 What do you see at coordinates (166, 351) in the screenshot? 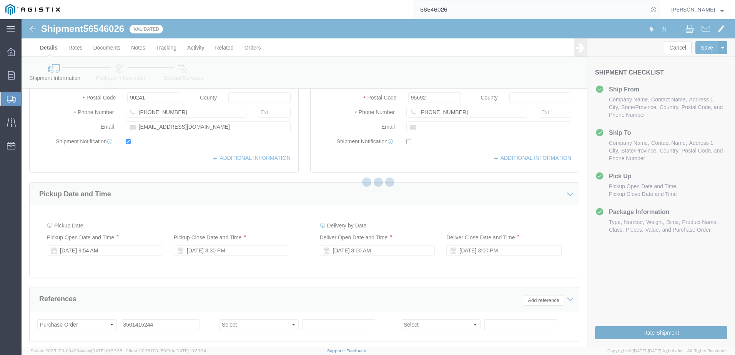
I see `span: Client: 2025.17.0-159f9de` at bounding box center [166, 351].